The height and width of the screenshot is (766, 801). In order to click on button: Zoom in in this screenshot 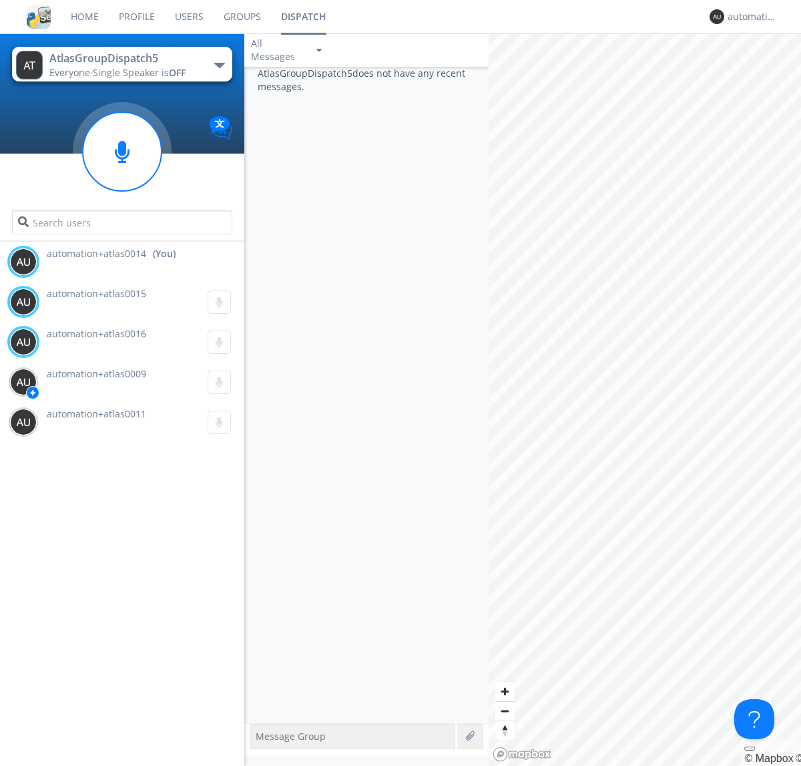, I will do `click(505, 691)`.